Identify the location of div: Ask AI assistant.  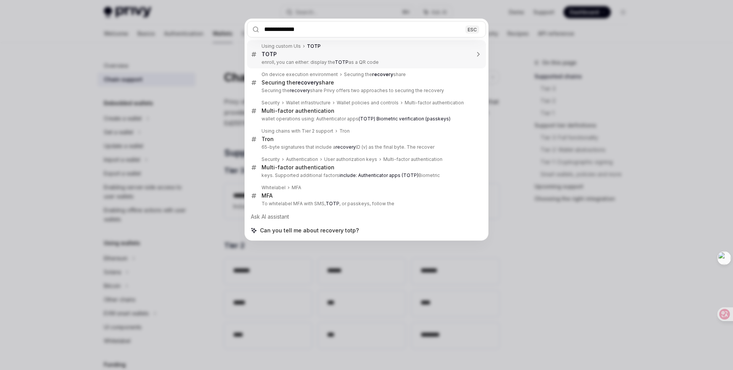
(367, 216).